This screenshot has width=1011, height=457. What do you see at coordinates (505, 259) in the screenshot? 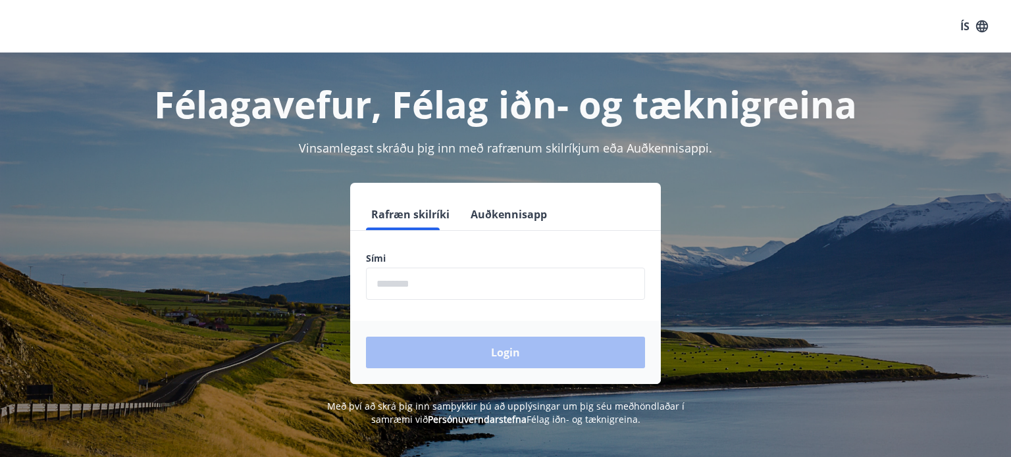
I see `label: Sími` at bounding box center [505, 259].